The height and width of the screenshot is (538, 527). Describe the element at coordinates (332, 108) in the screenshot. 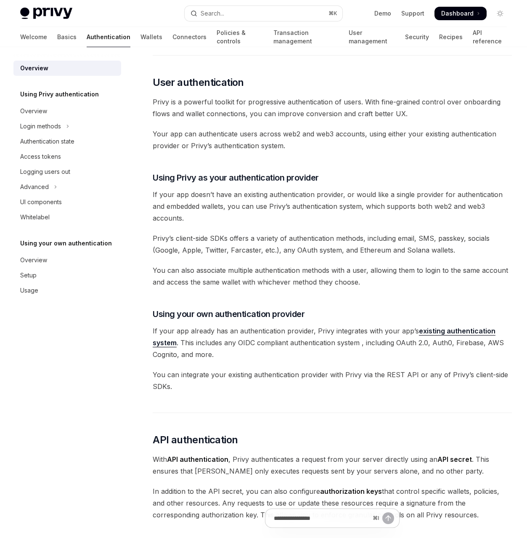

I see `span: Privy is a powerful toolkit for progressive authentication of users. With fine-grained control ov...` at that location.